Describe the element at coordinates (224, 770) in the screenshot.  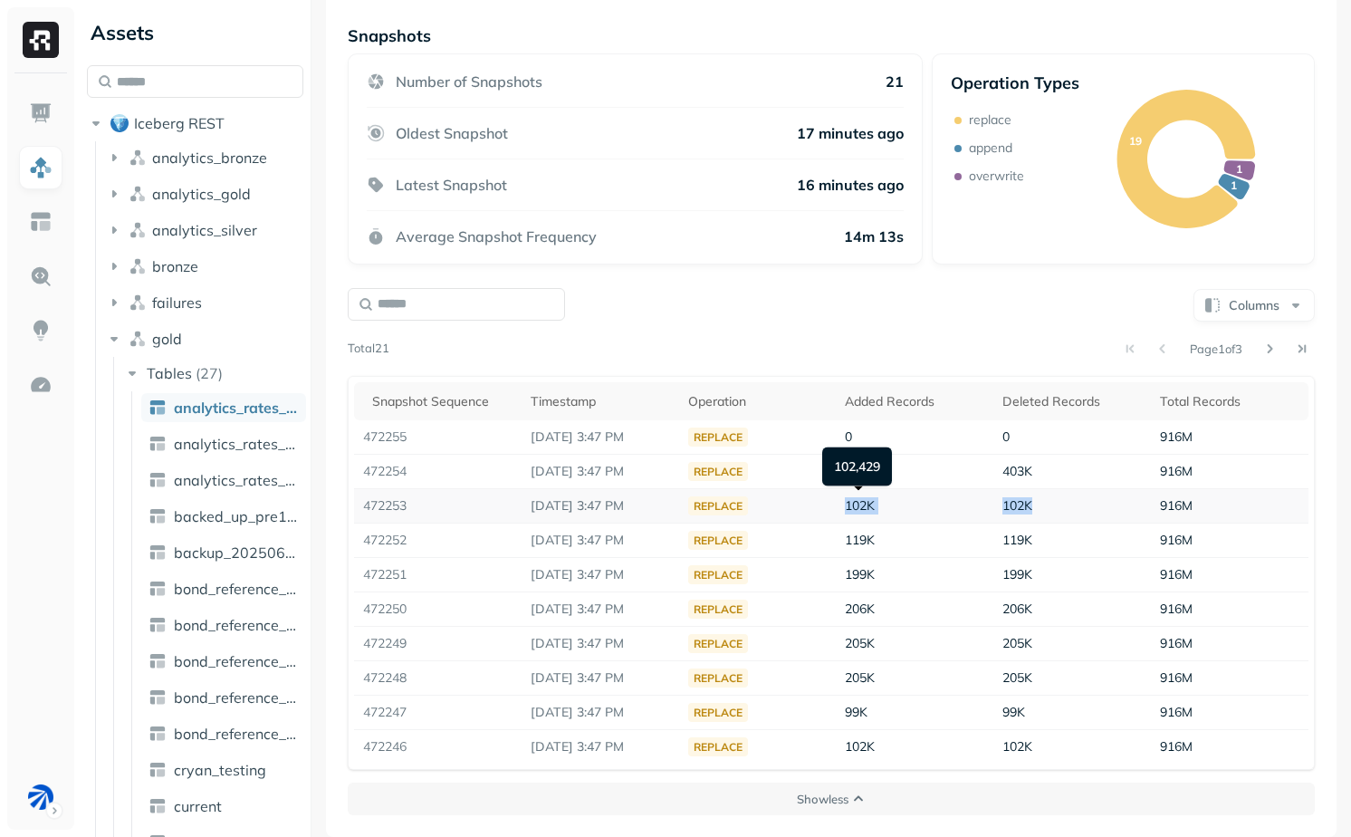
I see `a: cryan_testing` at that location.